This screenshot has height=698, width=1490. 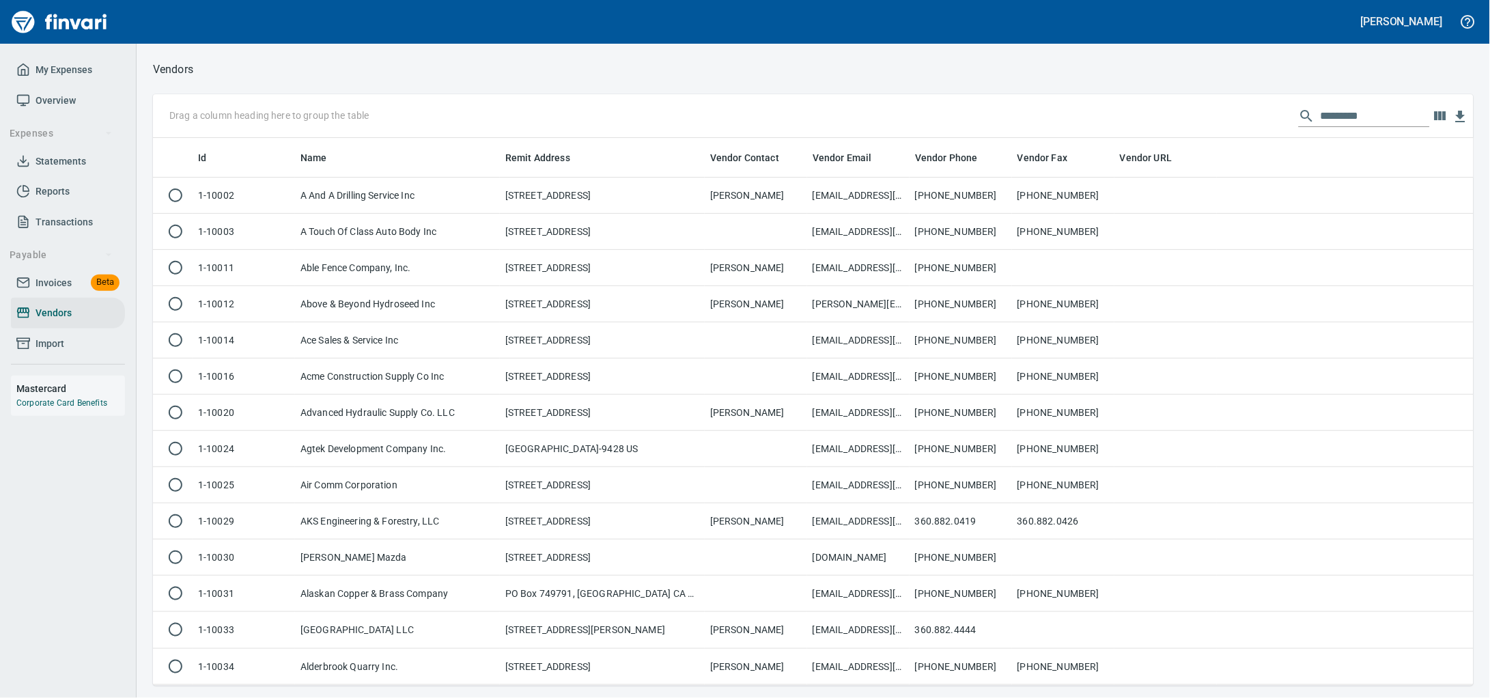 I want to click on td: 360.882.4444, so click(x=961, y=630).